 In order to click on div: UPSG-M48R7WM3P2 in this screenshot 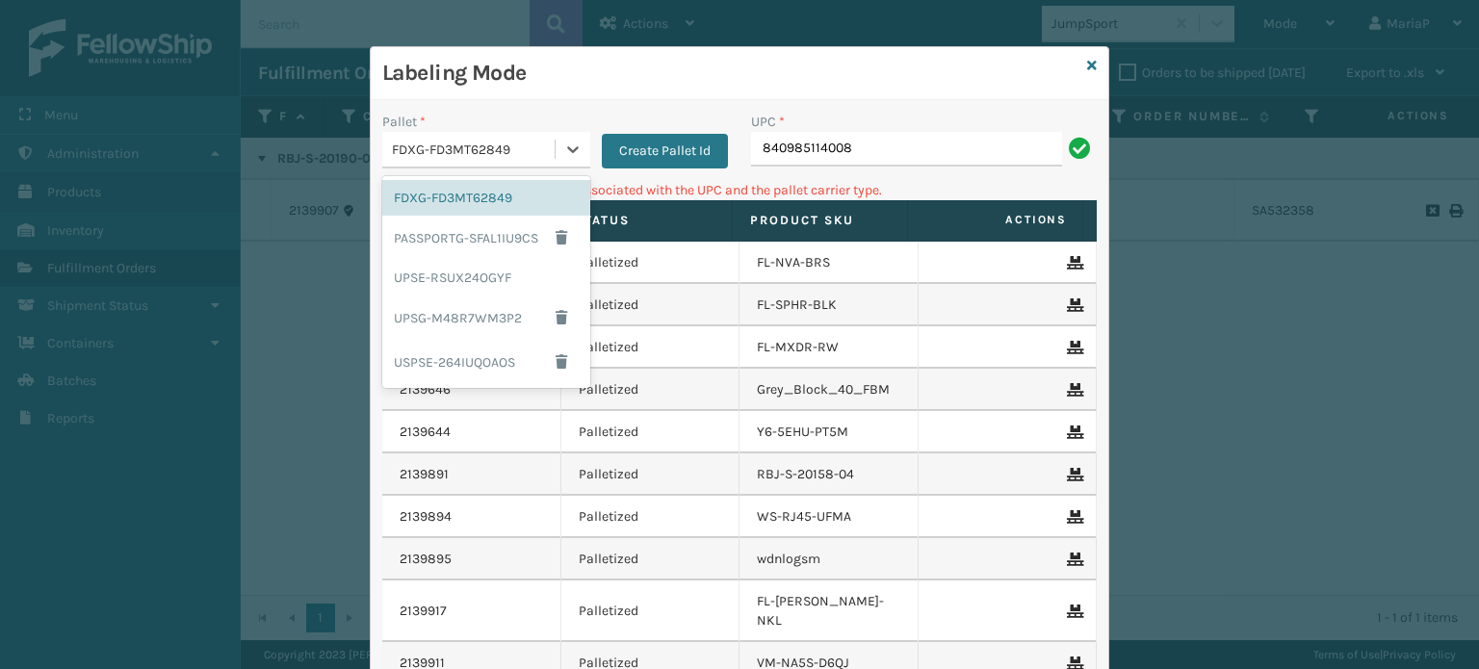, I will do `click(486, 318)`.